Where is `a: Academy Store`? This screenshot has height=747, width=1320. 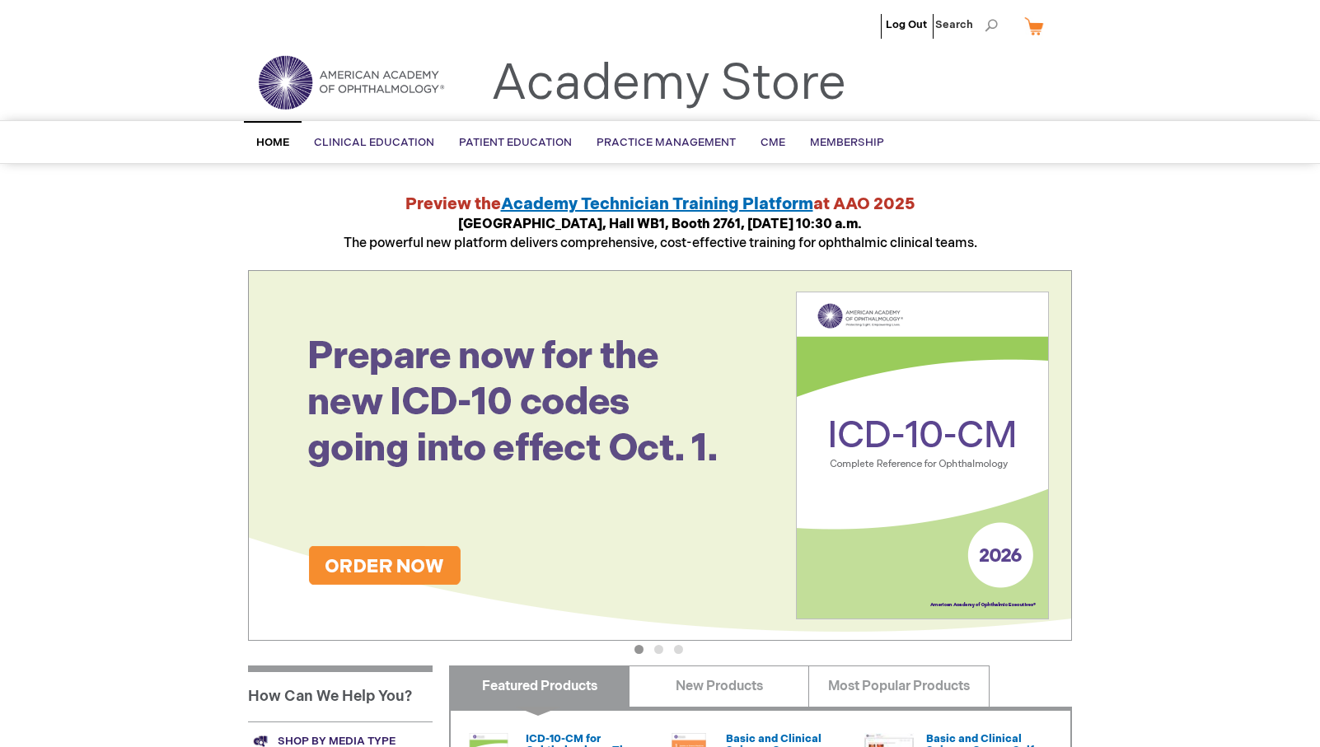 a: Academy Store is located at coordinates (668, 84).